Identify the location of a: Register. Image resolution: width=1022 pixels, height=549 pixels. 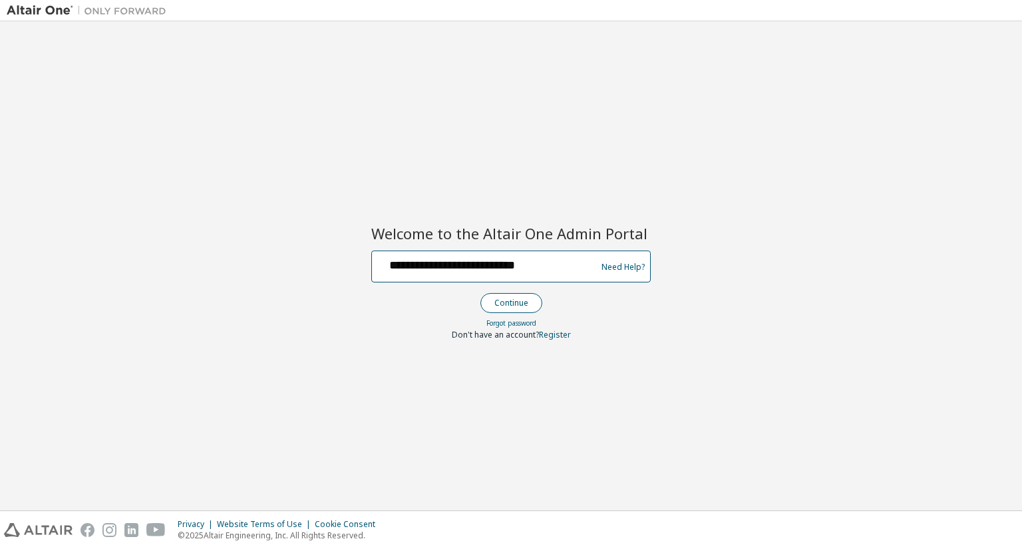
(555, 335).